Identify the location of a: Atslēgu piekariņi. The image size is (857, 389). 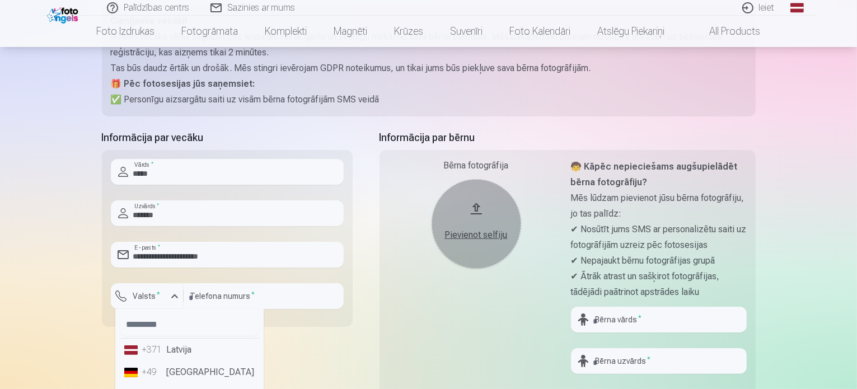
(632, 31).